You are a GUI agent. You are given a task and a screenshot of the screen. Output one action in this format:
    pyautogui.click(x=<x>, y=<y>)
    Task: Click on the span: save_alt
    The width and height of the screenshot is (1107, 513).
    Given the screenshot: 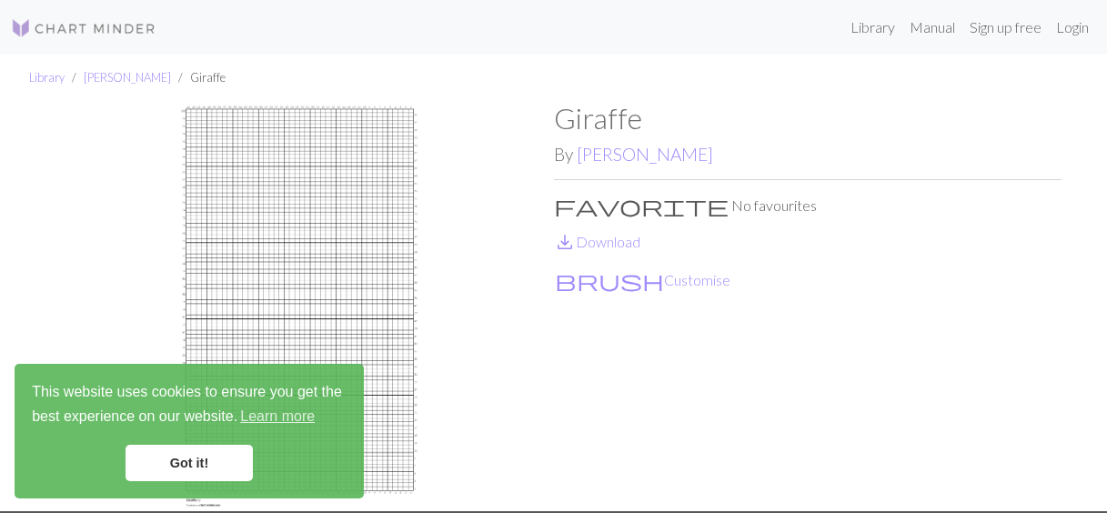 What is the action you would take?
    pyautogui.click(x=565, y=242)
    